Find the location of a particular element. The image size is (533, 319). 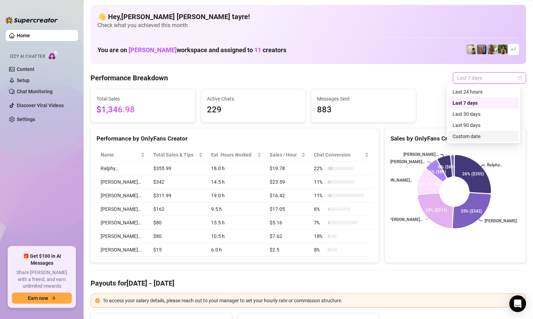

span: 🎁 Get $100 in AI Messages is located at coordinates (42, 260).